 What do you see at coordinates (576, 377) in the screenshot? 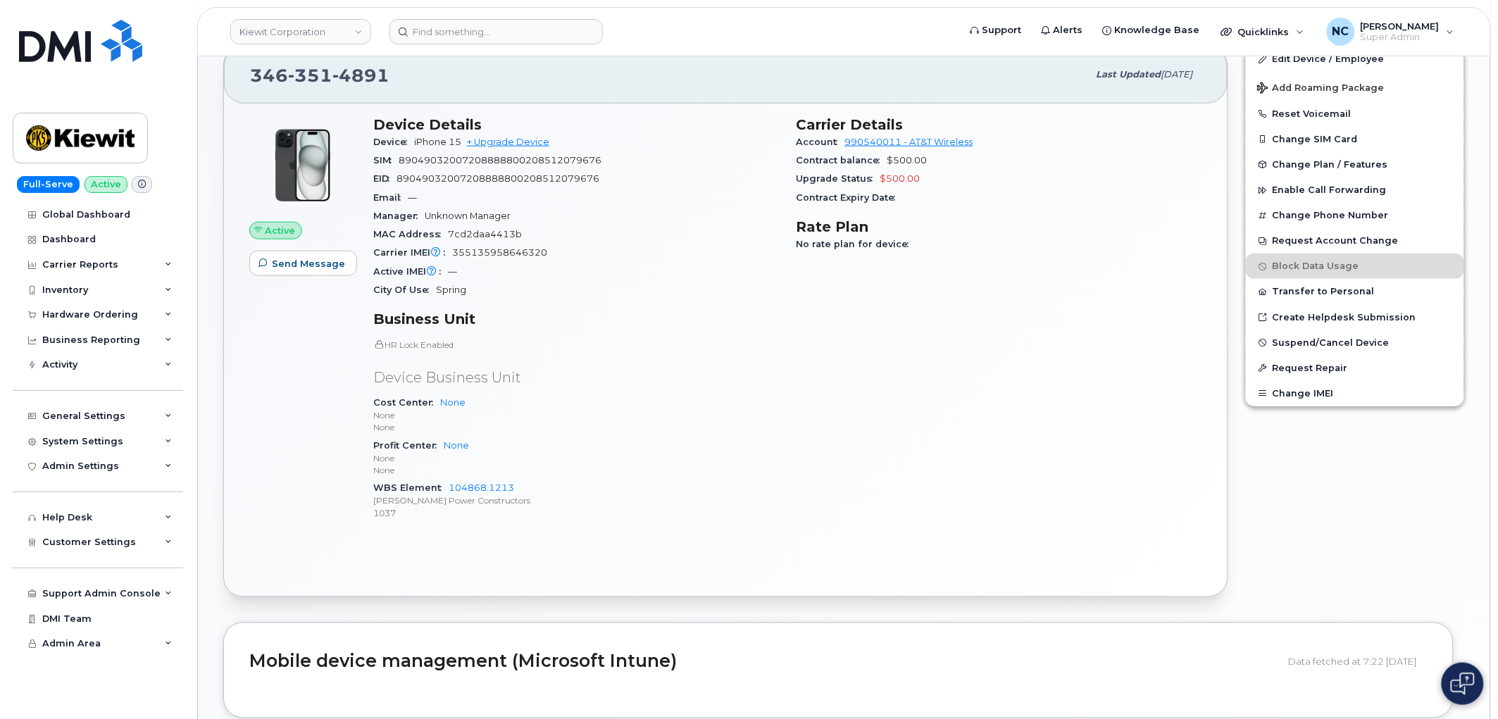
I see `p: Device Business Unit` at bounding box center [576, 377].